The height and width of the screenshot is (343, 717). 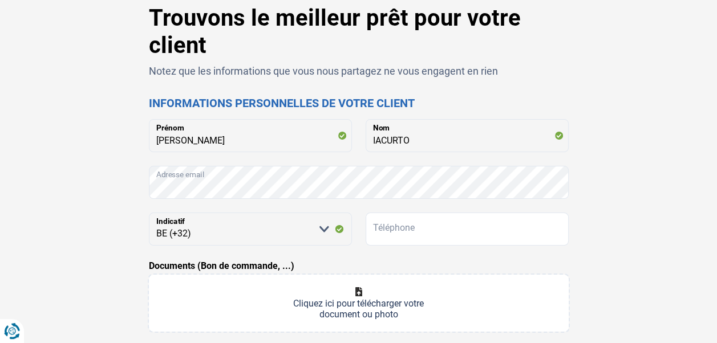 I want to click on label: Documents (Bon de commande, ...), so click(x=221, y=266).